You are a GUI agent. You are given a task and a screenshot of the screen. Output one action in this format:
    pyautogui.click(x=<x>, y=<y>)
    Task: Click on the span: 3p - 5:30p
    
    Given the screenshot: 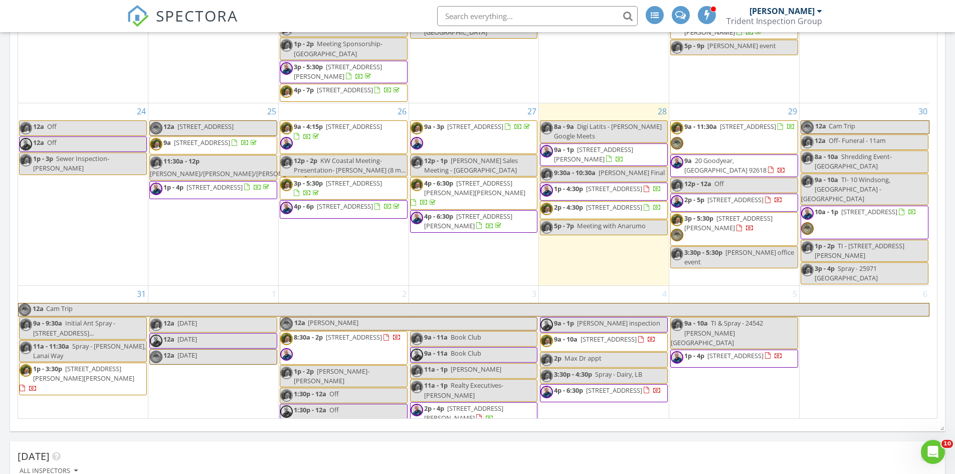 What is the action you would take?
    pyautogui.click(x=308, y=67)
    